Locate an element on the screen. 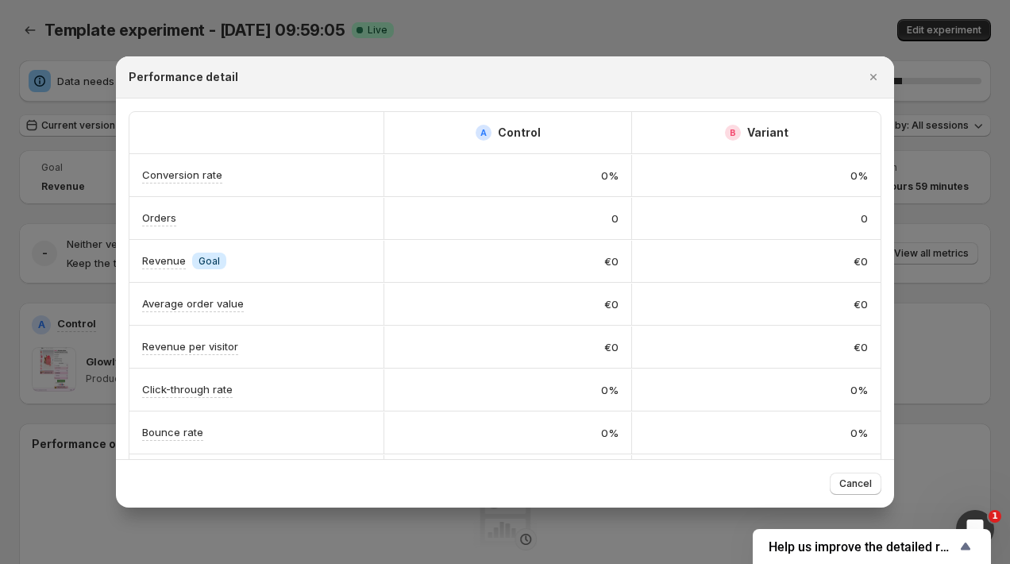 The image size is (1010, 564). h2: Control is located at coordinates (519, 133).